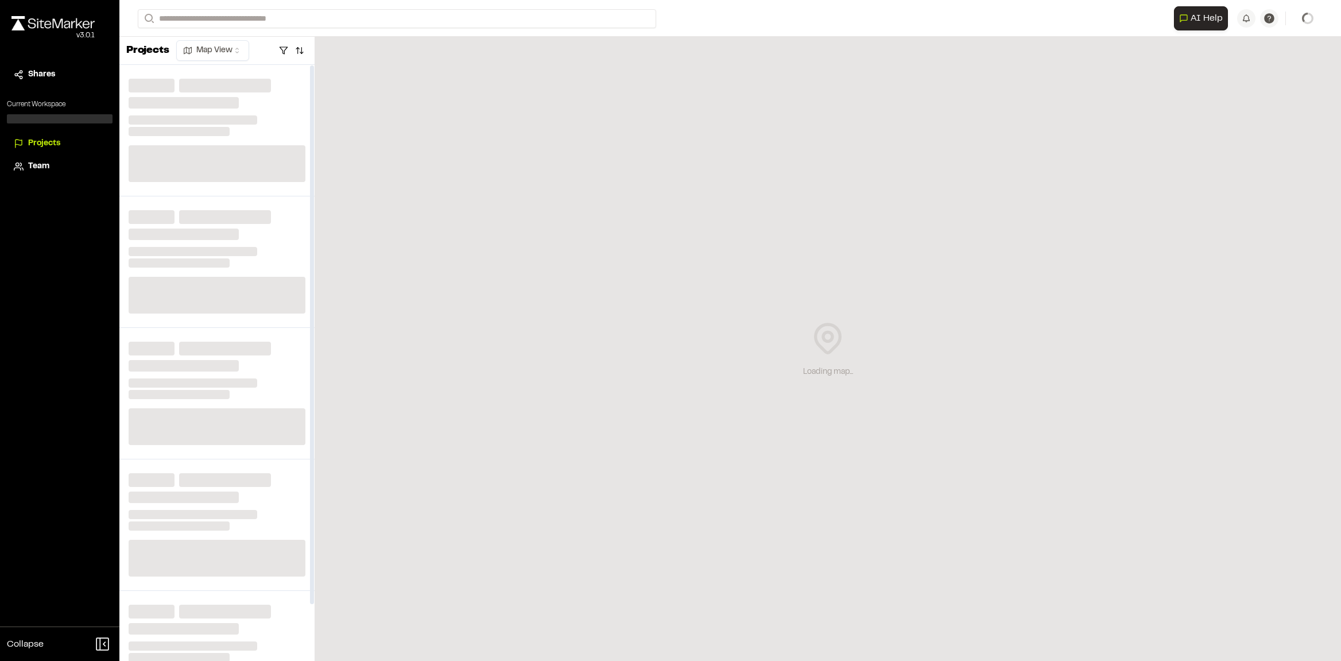 The image size is (1341, 661). Describe the element at coordinates (53, 36) in the screenshot. I see `div: Oh geez...please don't...` at that location.